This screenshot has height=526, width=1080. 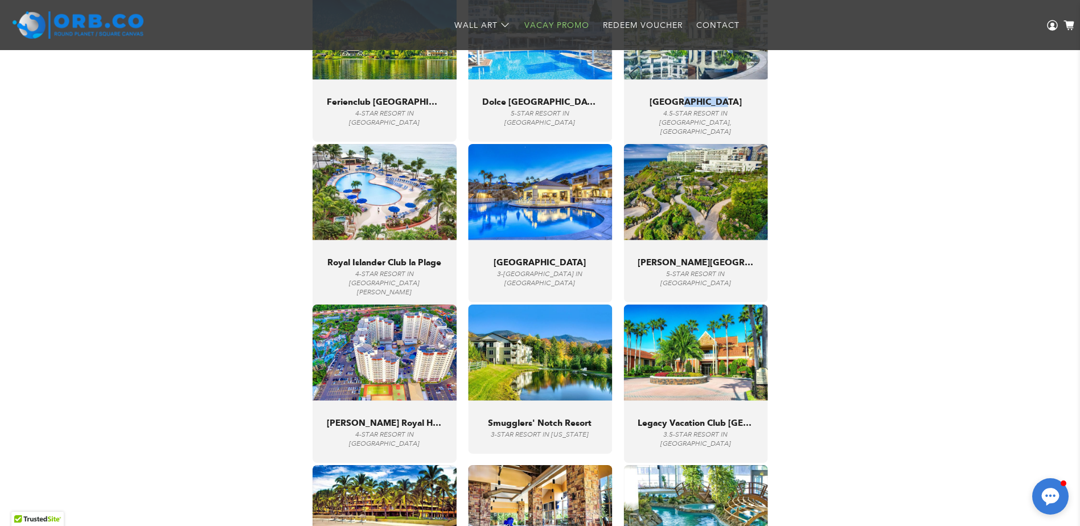 What do you see at coordinates (384, 262) in the screenshot?
I see `span: Royal Islander Club la Plage` at bounding box center [384, 262].